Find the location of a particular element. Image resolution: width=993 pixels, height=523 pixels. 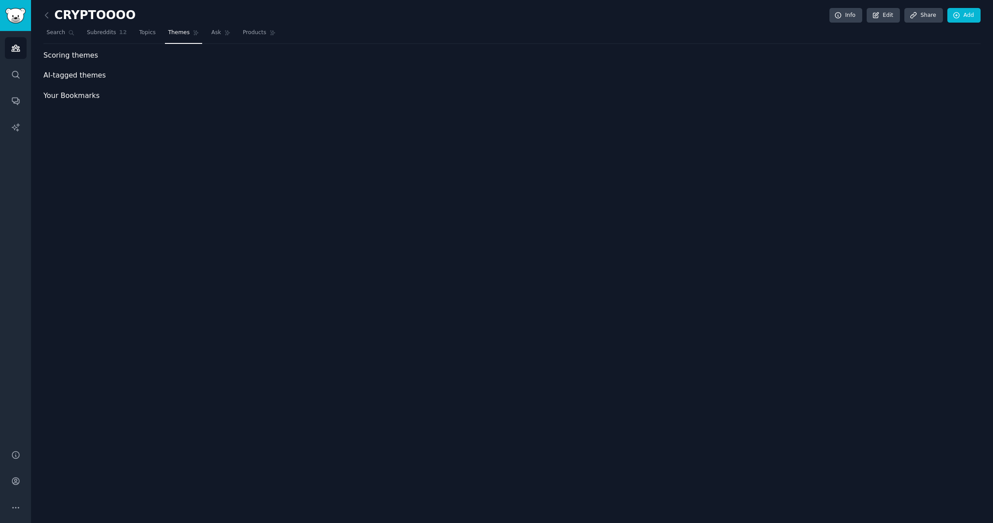

span: Products is located at coordinates (254, 33).